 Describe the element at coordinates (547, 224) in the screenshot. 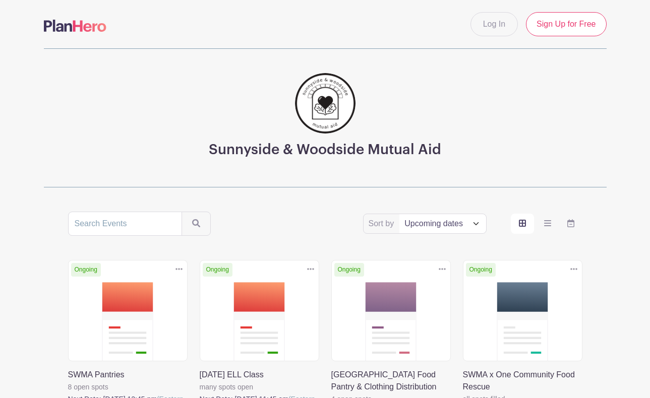

I see `div: order and view` at that location.